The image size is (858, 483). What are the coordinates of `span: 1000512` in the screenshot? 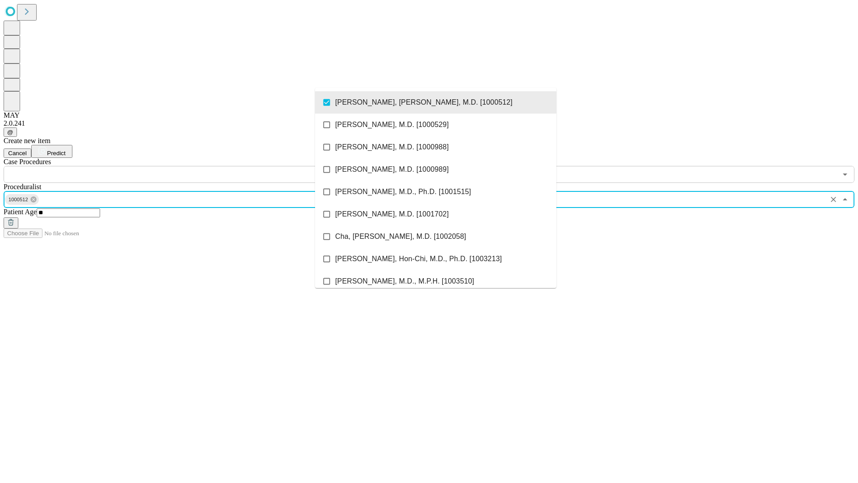 It's located at (18, 199).